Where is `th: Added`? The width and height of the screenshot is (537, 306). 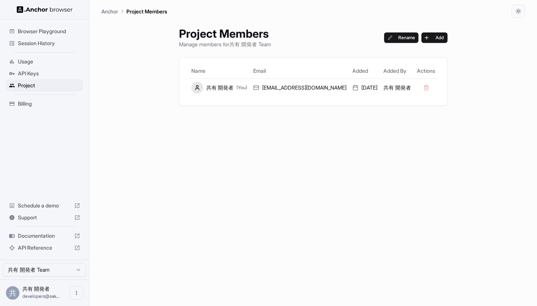 th: Added is located at coordinates (365, 71).